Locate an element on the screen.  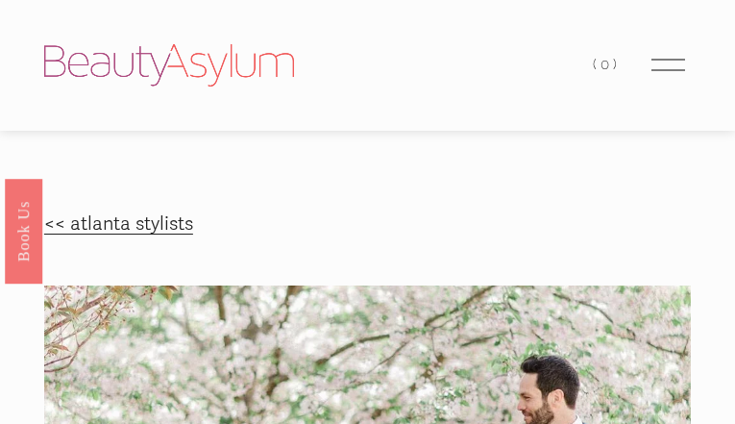
a: Book Us is located at coordinates (23, 230).